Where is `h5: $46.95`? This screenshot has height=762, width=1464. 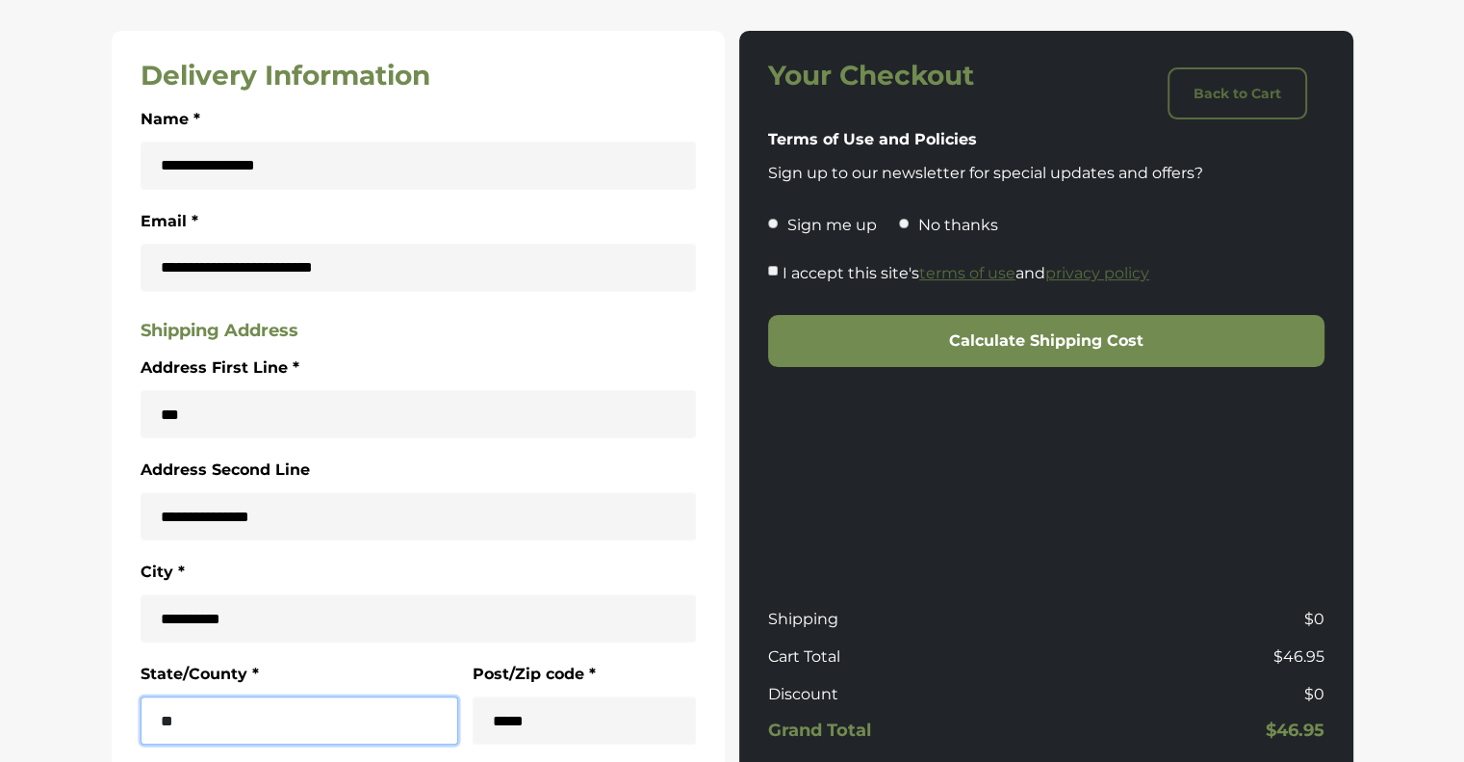
h5: $46.95 is located at coordinates (1188, 731).